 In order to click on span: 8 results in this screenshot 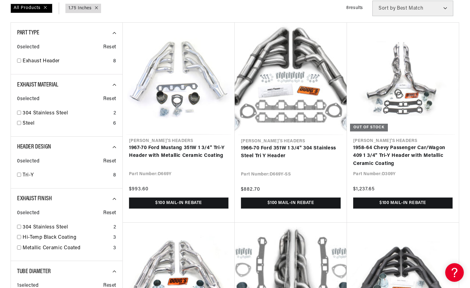, I will do `click(354, 8)`.